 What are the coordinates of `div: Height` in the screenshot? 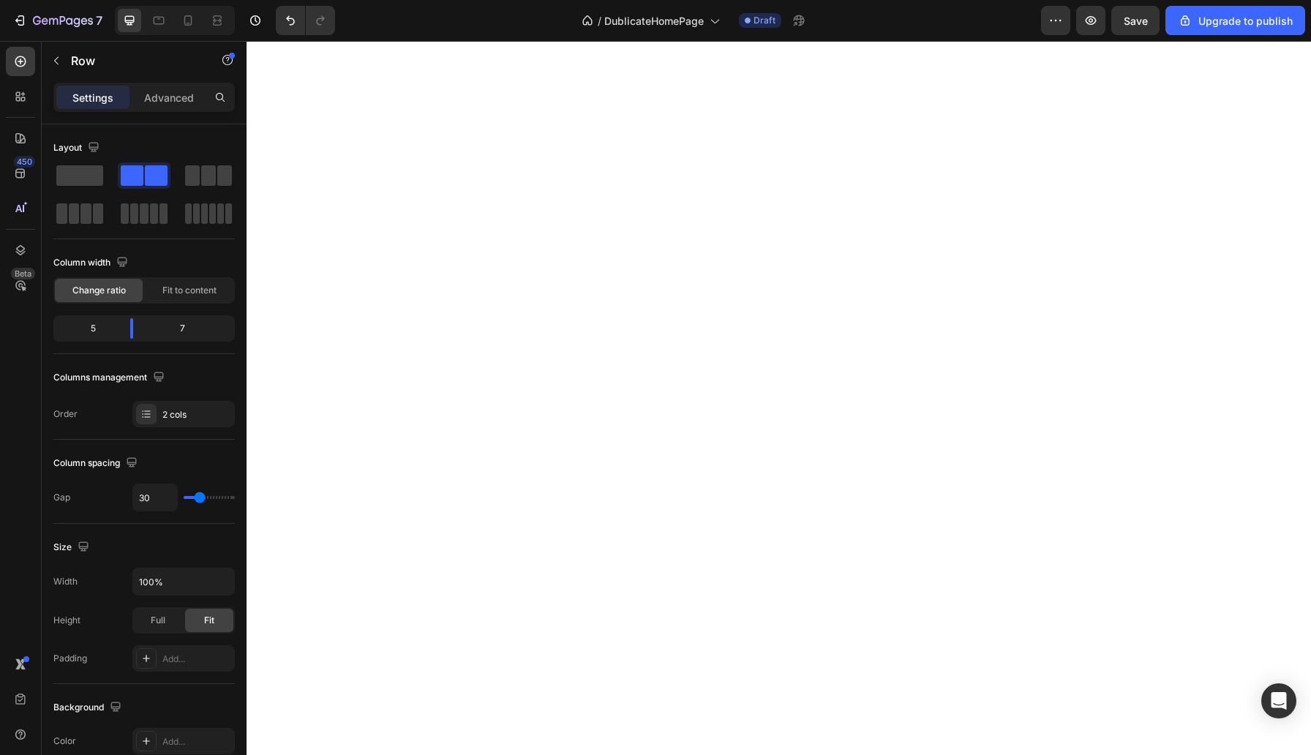 It's located at (67, 620).